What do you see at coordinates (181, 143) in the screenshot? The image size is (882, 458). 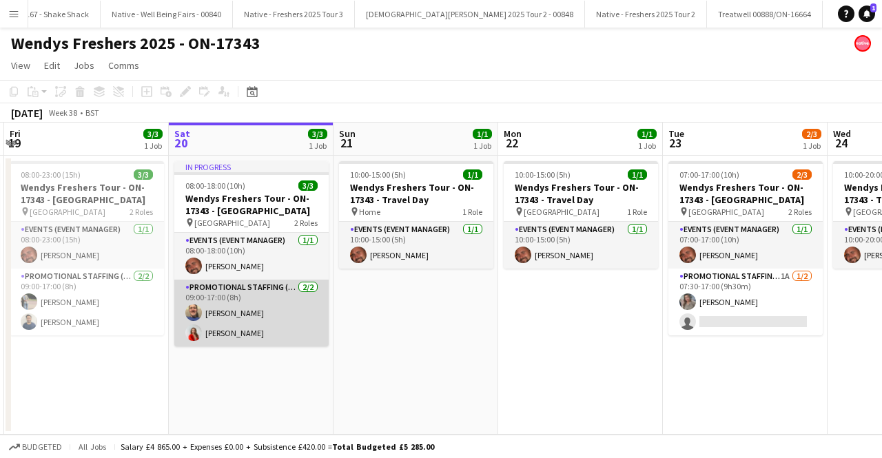 I see `span: 20` at bounding box center [181, 143].